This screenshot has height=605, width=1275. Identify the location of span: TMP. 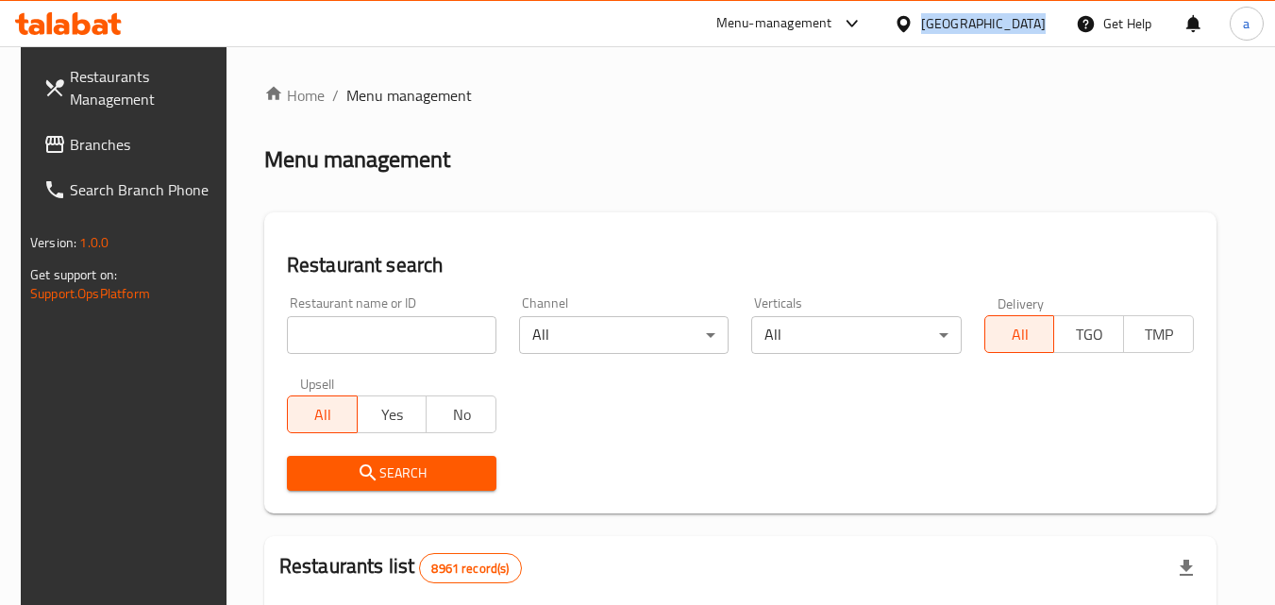
(1159, 334).